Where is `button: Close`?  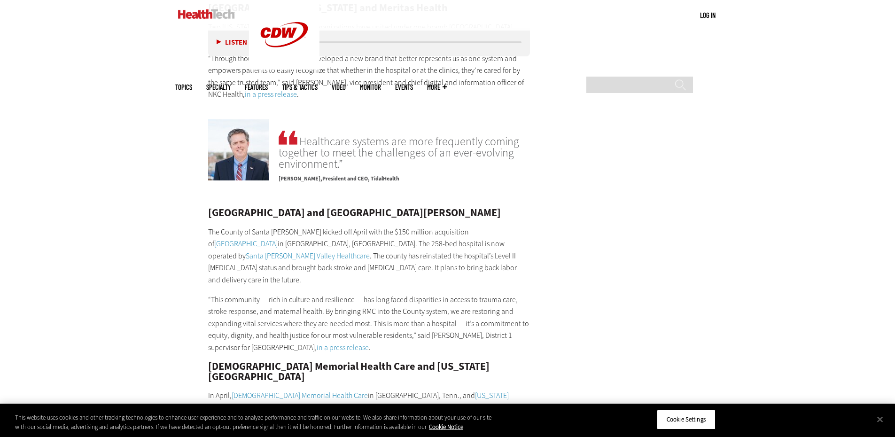 button: Close is located at coordinates (880, 419).